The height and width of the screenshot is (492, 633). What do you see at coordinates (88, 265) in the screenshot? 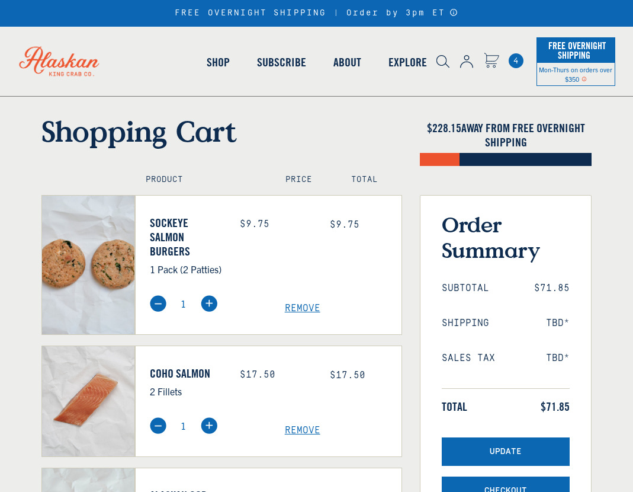
I see `img: Sockeye Salmon Burgers - 1 Pack (2 Patties)` at bounding box center [88, 265].